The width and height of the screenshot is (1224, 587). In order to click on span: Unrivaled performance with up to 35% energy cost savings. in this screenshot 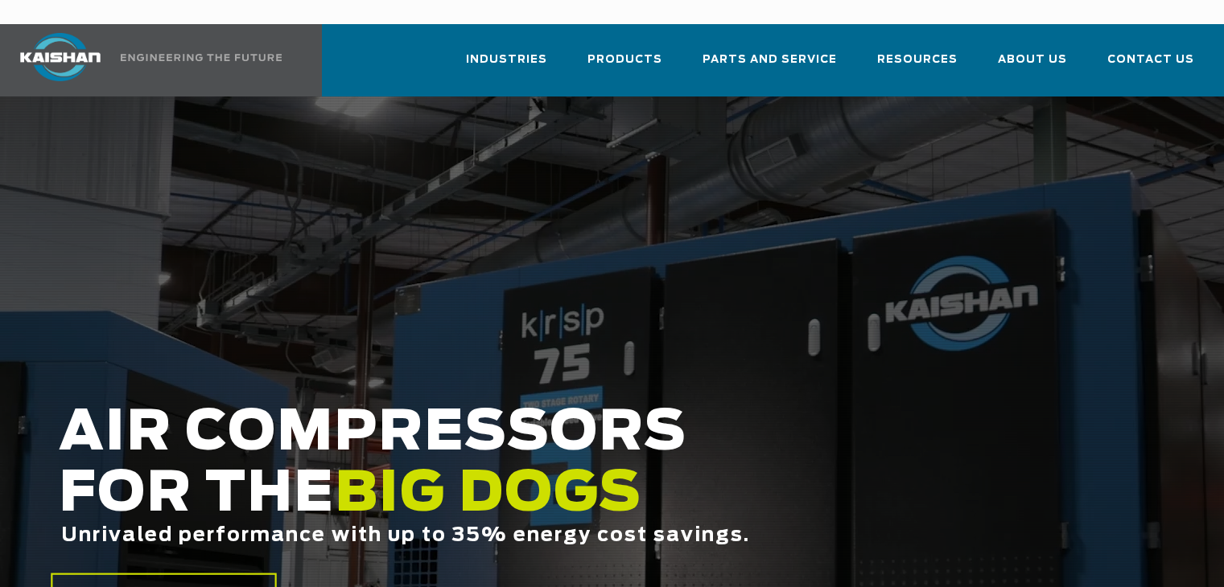, I will do `click(406, 536)`.